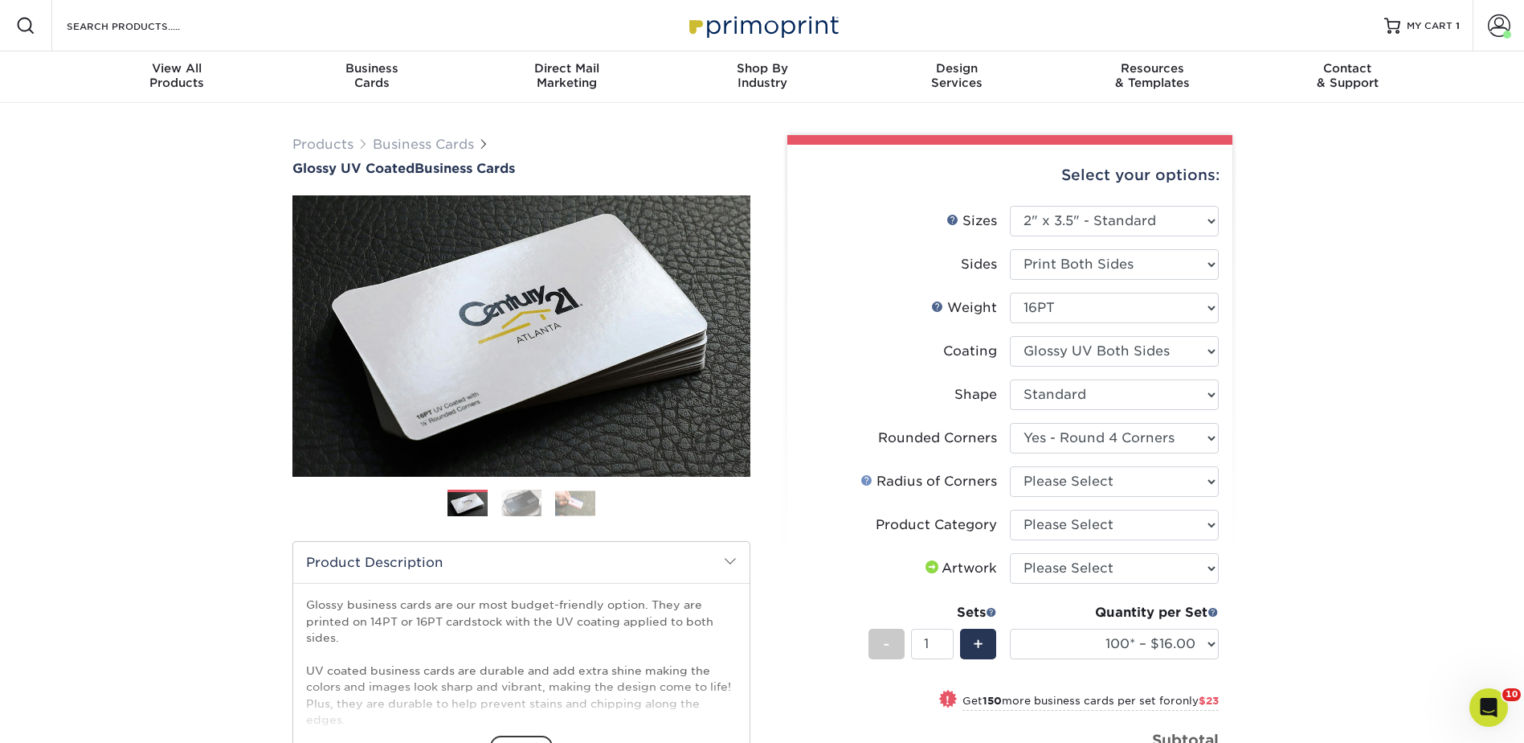 This screenshot has width=1524, height=743. What do you see at coordinates (964, 308) in the screenshot?
I see `div: Weight` at bounding box center [964, 308].